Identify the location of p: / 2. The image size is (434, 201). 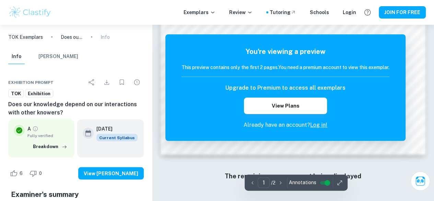
(273, 182).